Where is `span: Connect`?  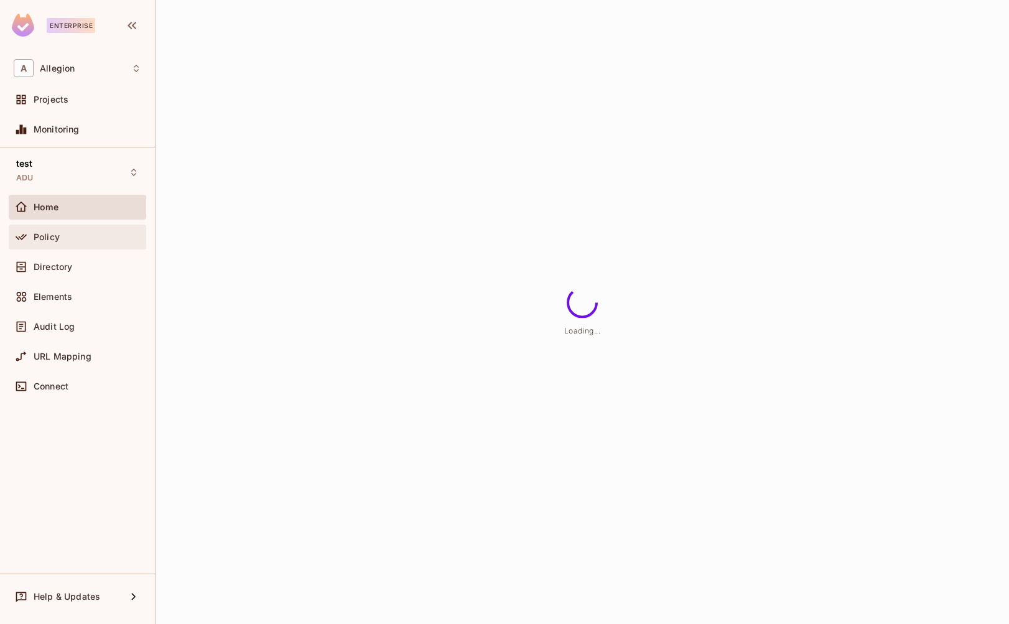
span: Connect is located at coordinates (51, 386).